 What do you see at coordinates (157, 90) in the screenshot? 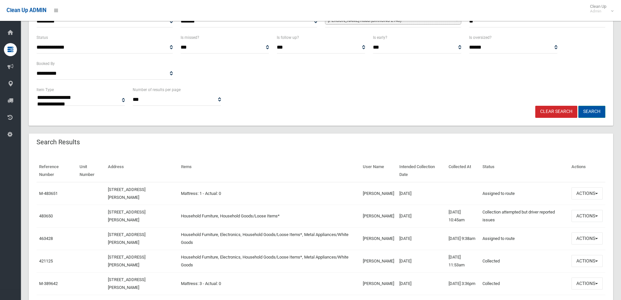
I see `label: Number of results per page` at bounding box center [157, 90].